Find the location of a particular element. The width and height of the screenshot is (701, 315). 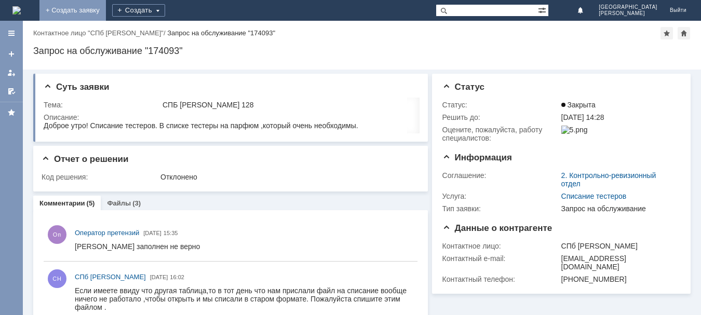

a: Создать заявку is located at coordinates (11, 54).